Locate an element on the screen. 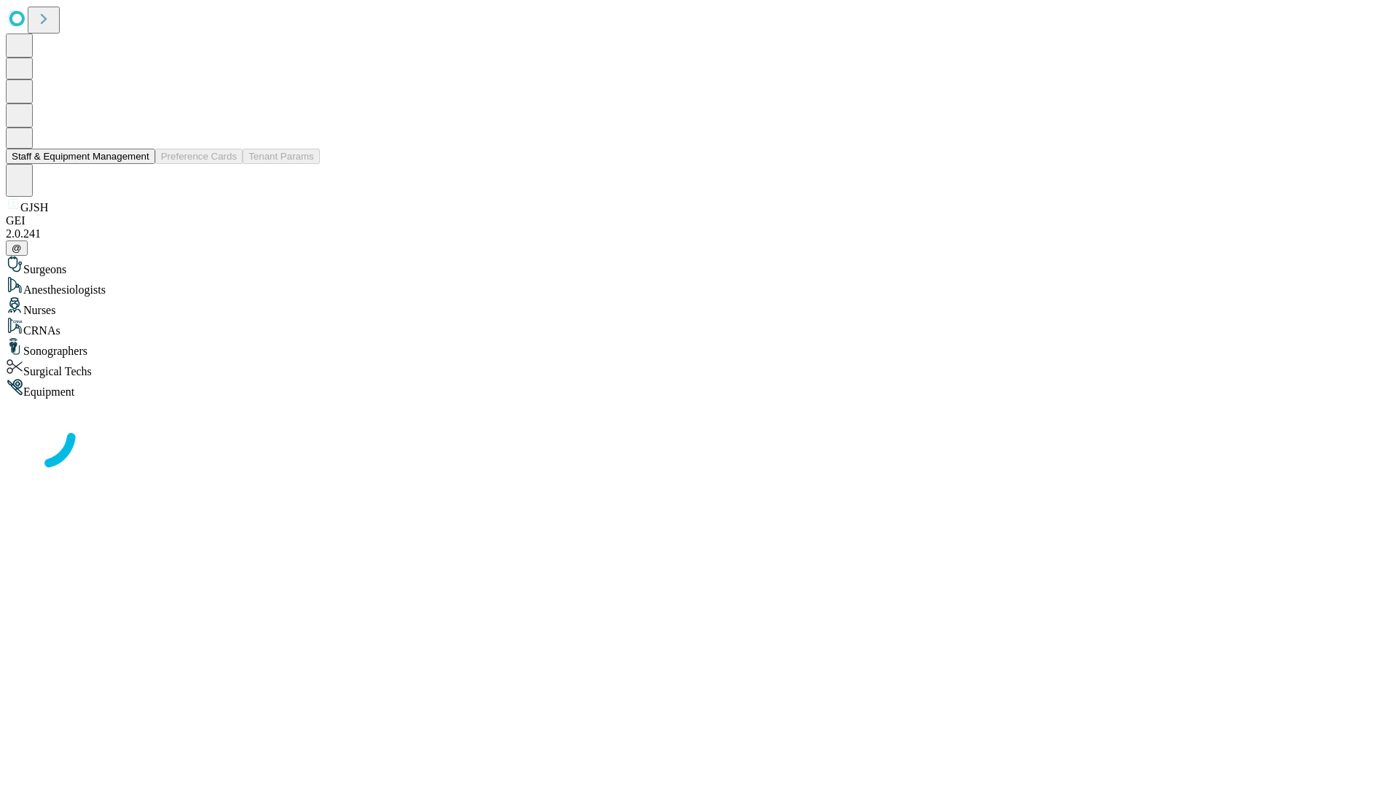  div: Nurses is located at coordinates (699, 307).